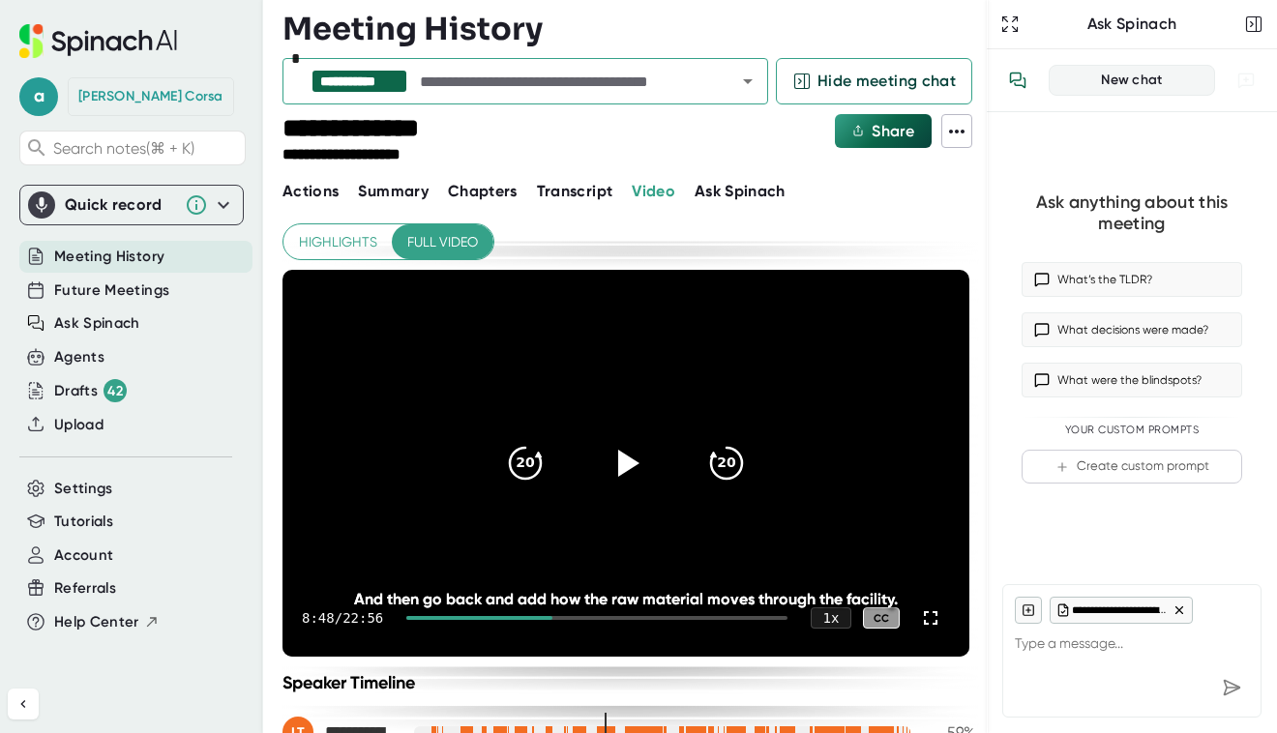  What do you see at coordinates (79, 357) in the screenshot?
I see `button: Agents` at bounding box center [79, 357].